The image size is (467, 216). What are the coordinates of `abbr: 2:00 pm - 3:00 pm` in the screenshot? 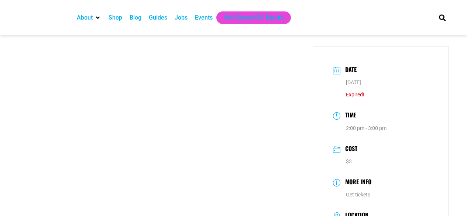 It's located at (366, 128).